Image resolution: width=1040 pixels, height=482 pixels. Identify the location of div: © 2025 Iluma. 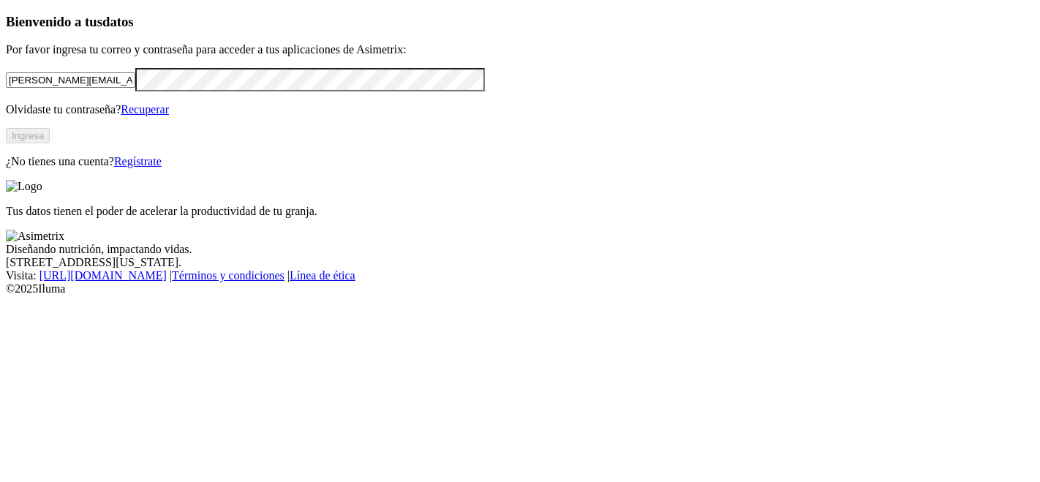
(520, 289).